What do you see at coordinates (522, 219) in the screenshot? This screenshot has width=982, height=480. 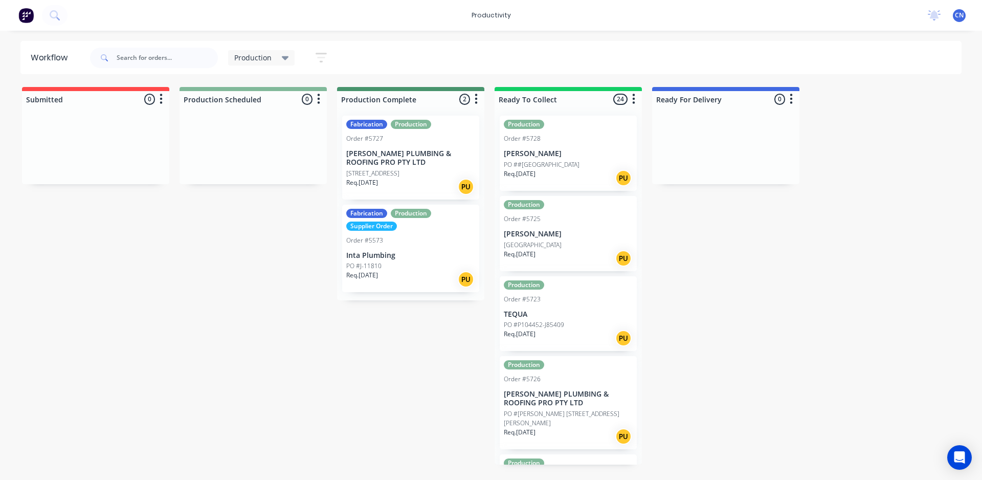 I see `div: Order #5725` at bounding box center [522, 219].